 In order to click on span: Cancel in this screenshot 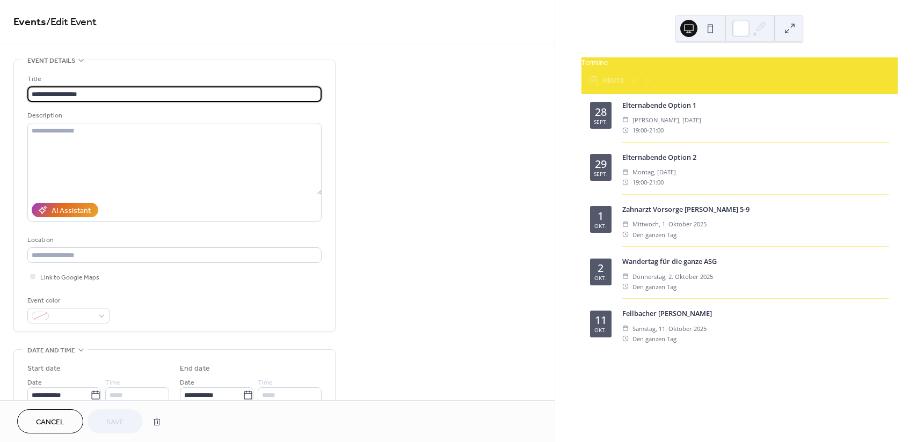, I will do `click(50, 423)`.